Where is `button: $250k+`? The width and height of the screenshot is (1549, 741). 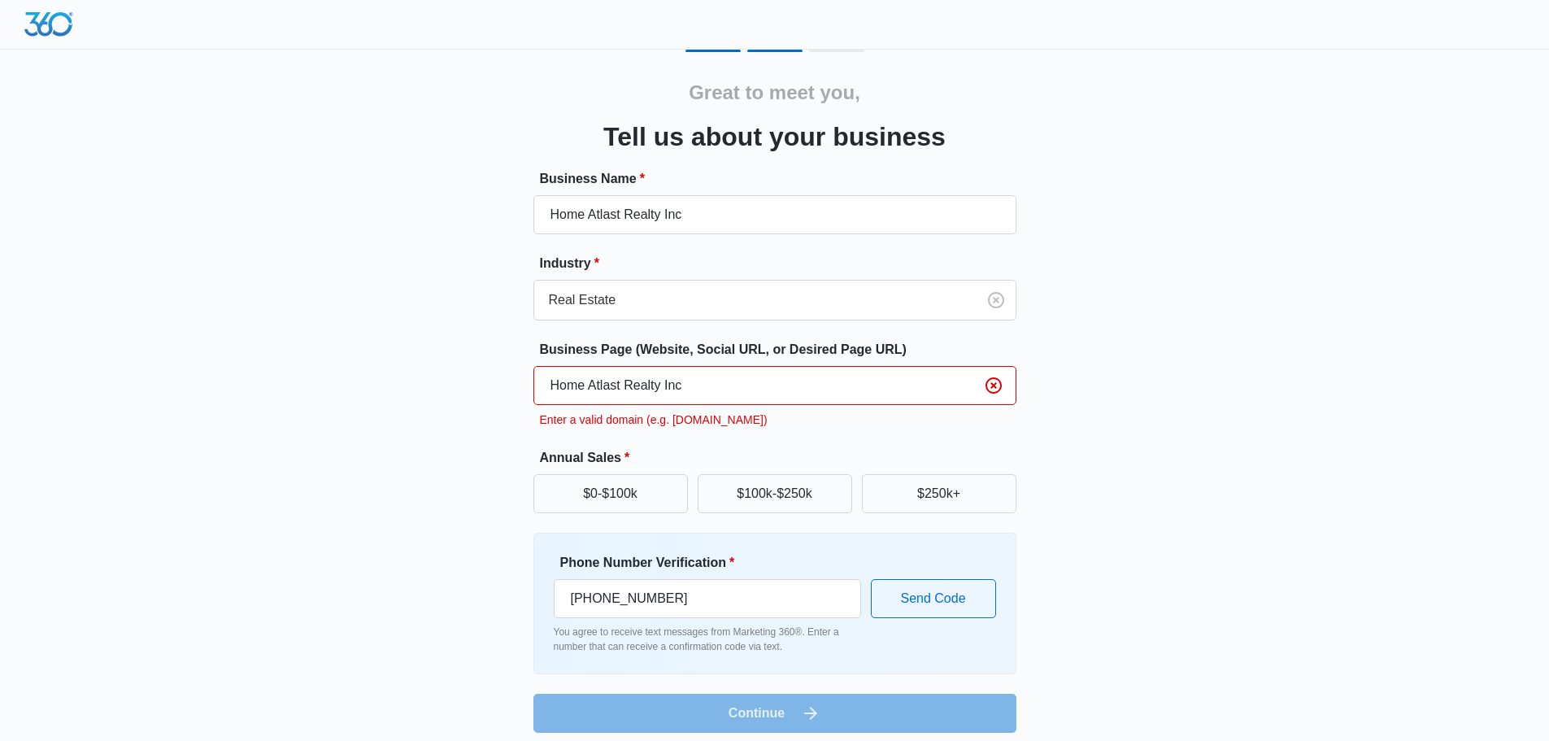 button: $250k+ is located at coordinates (939, 494).